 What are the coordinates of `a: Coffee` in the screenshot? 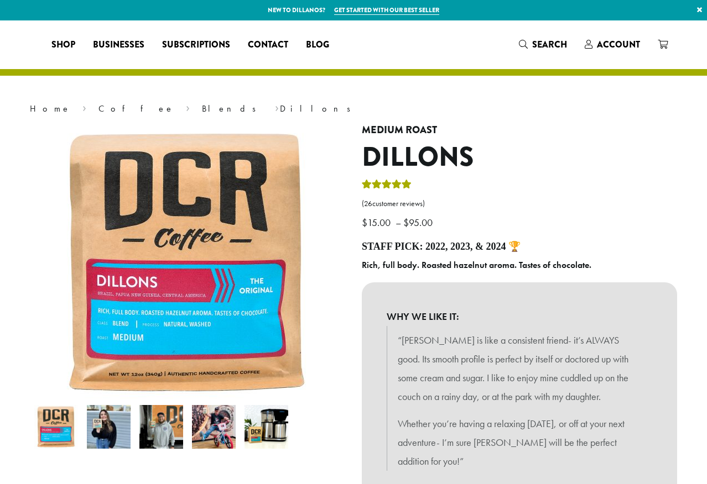 It's located at (136, 108).